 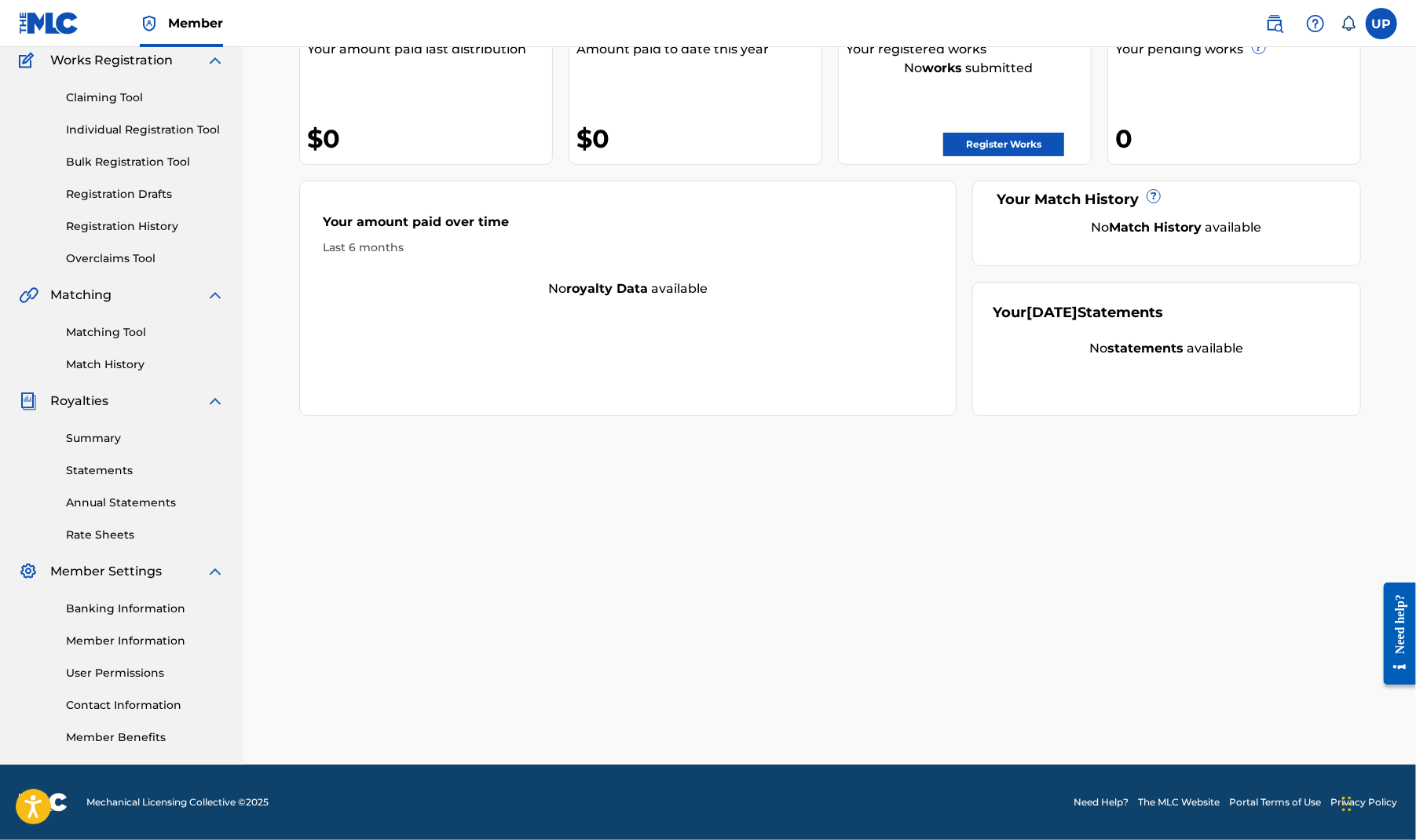 I want to click on a: Registration Drafts, so click(x=146, y=194).